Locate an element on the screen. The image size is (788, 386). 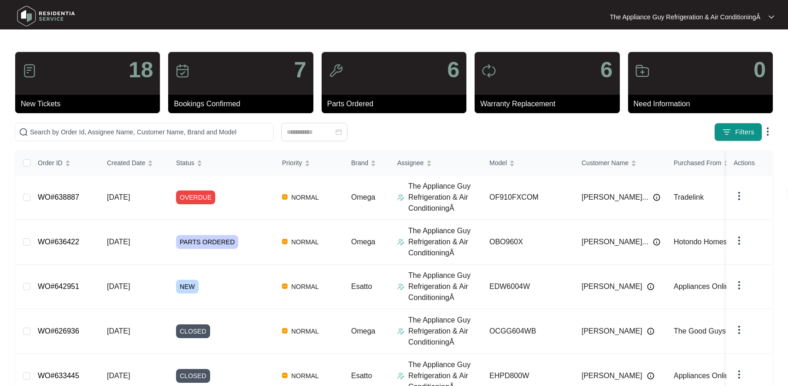
span: Created Date is located at coordinates (126, 163).